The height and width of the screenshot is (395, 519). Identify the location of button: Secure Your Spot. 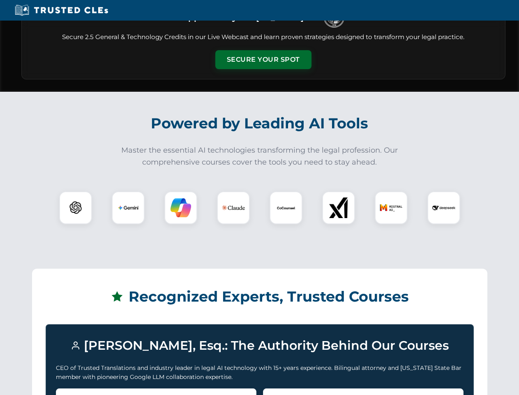
(264, 60).